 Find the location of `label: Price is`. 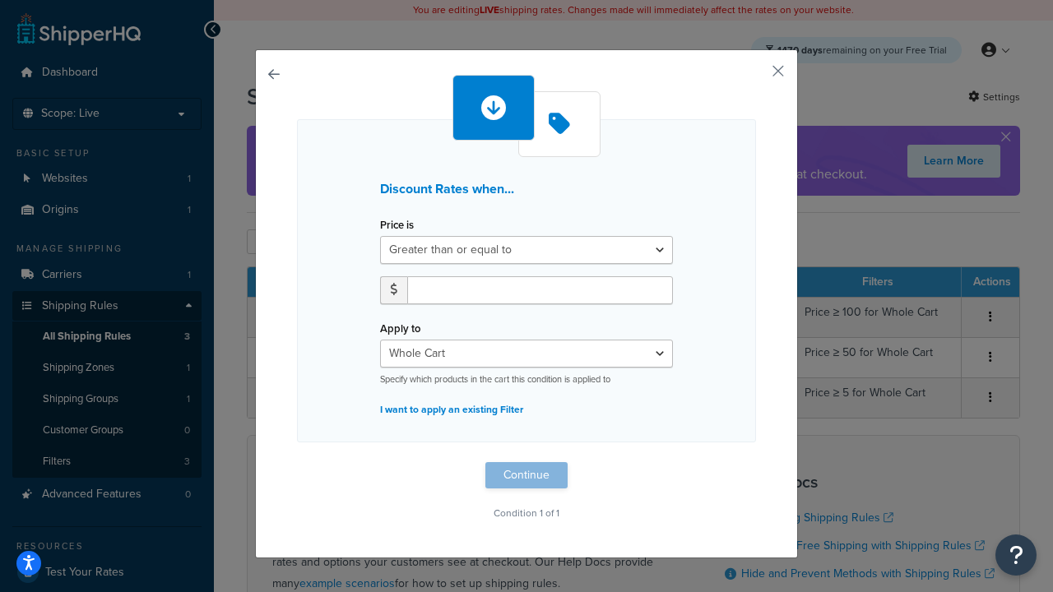

label: Price is is located at coordinates (396, 225).